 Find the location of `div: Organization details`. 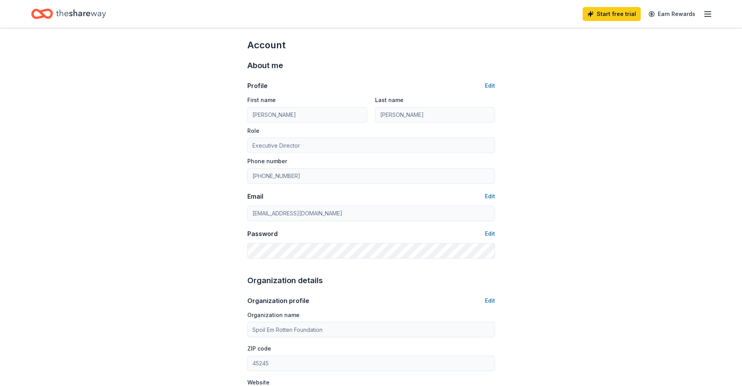

div: Organization details is located at coordinates (371, 281).